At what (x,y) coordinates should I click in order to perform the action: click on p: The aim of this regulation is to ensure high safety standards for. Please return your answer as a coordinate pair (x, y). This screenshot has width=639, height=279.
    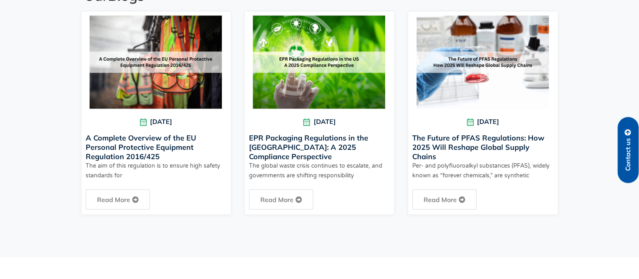
    Looking at the image, I should click on (156, 170).